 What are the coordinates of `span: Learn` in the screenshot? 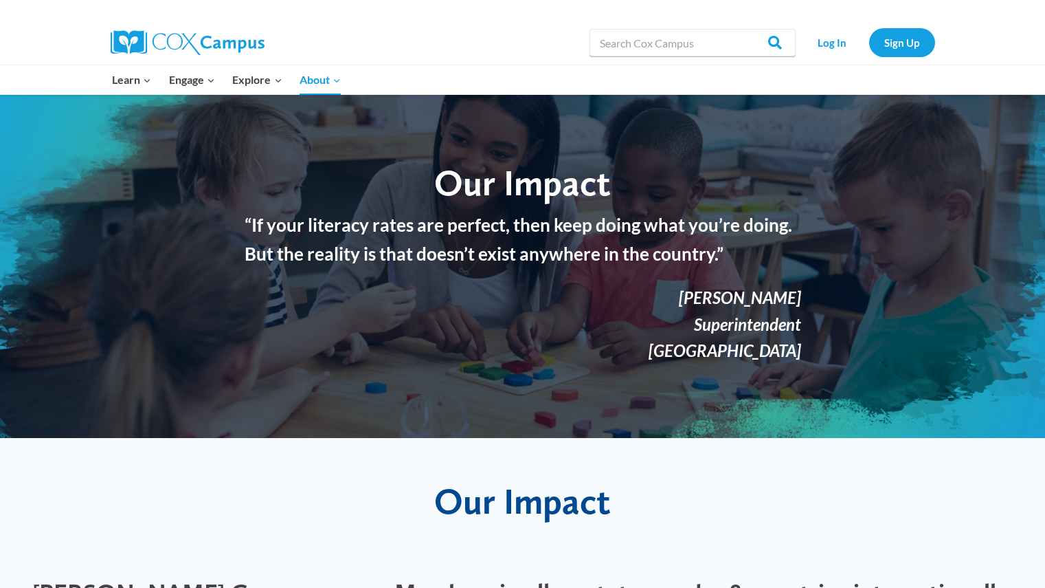 It's located at (131, 80).